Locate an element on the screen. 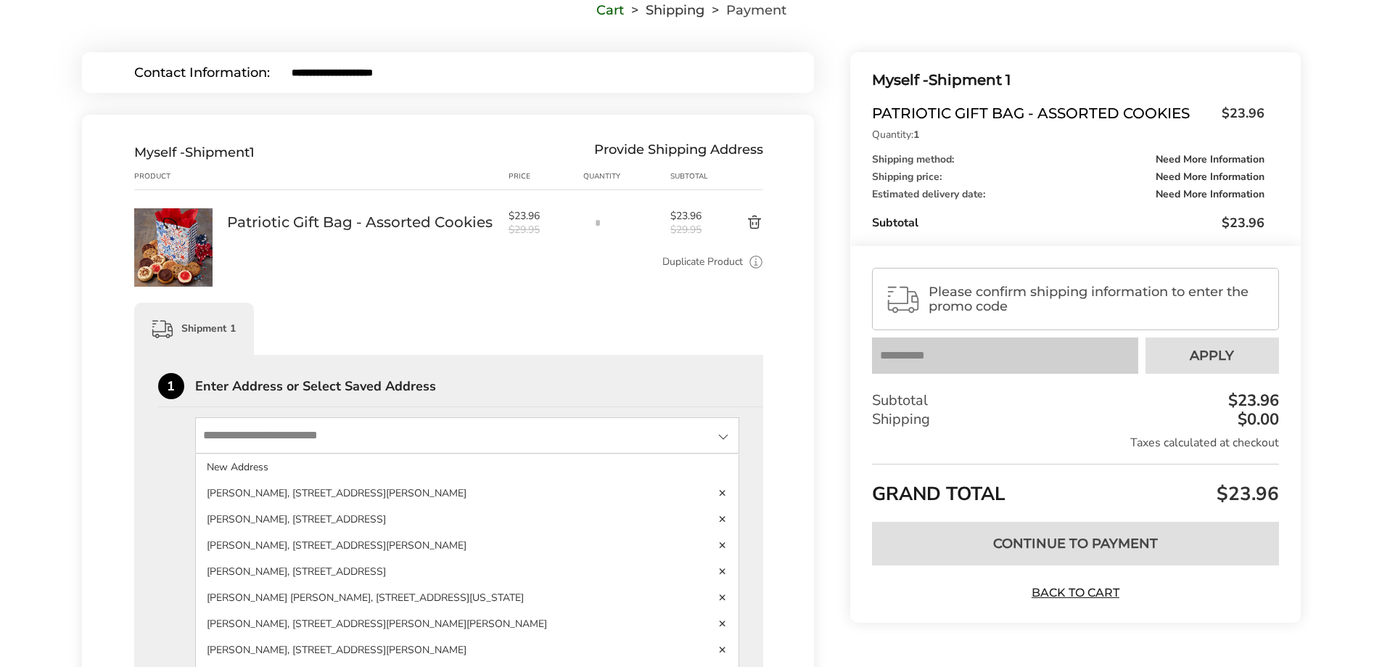  span: Apply is located at coordinates (1211, 355).